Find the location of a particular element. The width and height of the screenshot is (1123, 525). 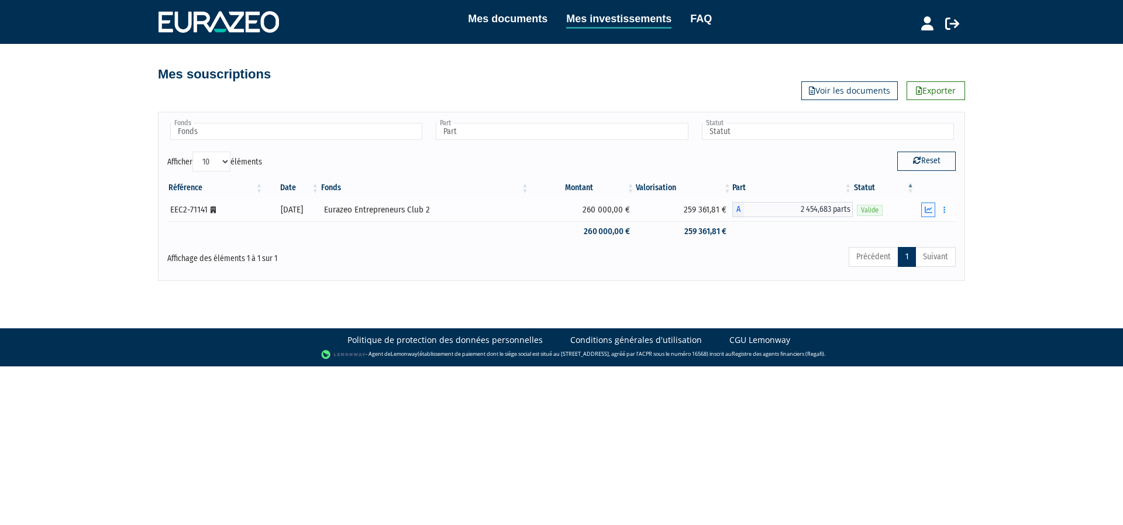

th: Statut : activer pour trier la colonne par ordre d&eacute;croissant is located at coordinates (884, 188).